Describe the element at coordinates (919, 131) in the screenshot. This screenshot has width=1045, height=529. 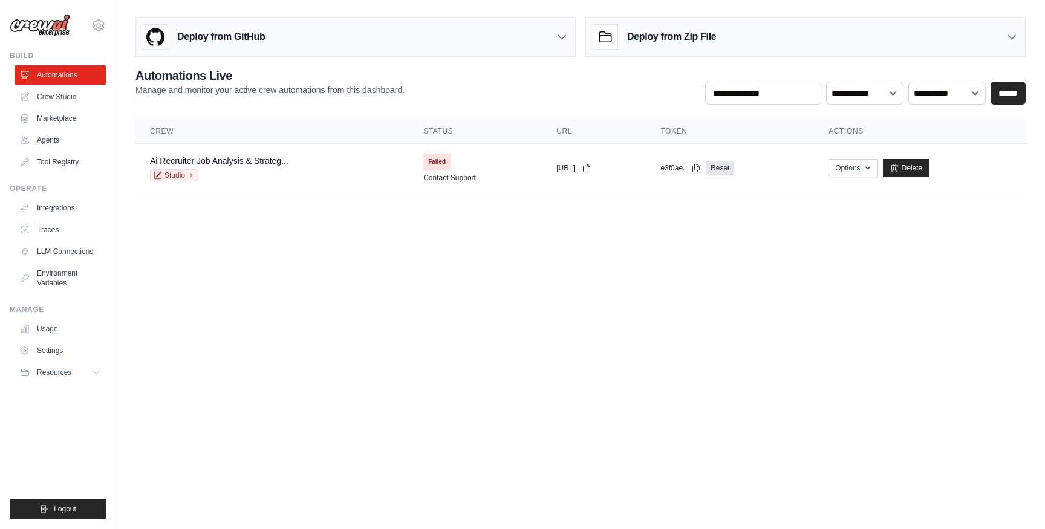
I see `th: Actions` at that location.